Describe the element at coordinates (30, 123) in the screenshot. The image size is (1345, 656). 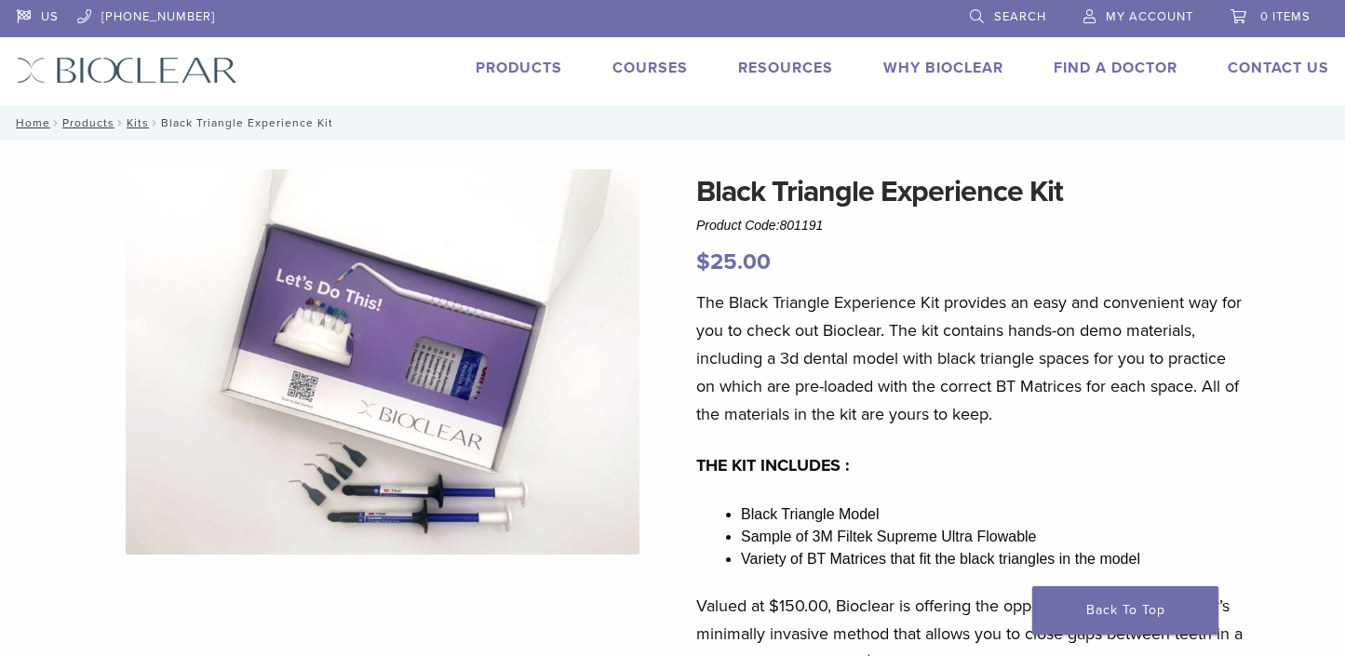
I see `a: Home` at that location.